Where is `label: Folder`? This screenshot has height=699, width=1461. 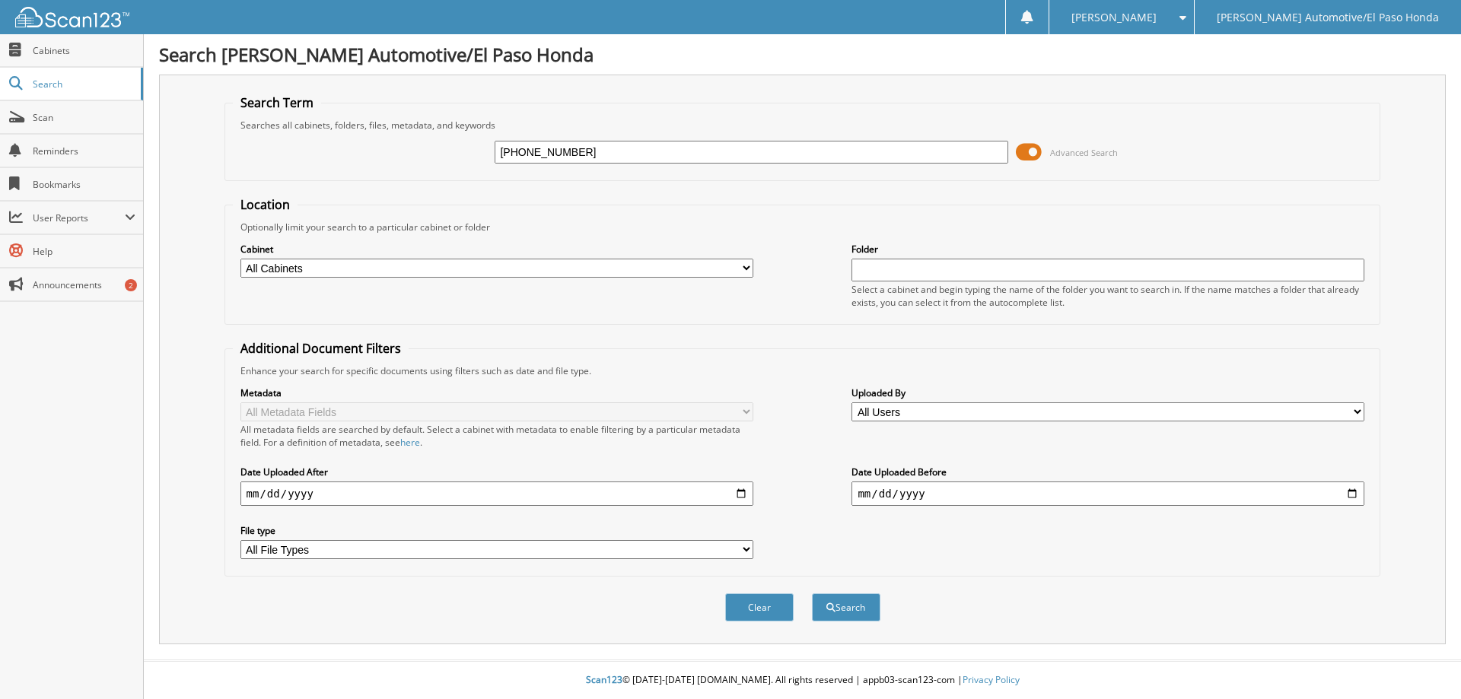
label: Folder is located at coordinates (1108, 249).